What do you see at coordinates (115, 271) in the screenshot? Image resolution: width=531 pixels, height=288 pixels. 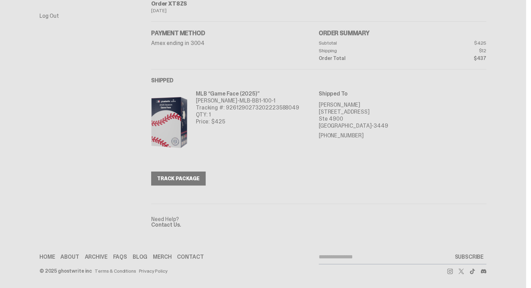 I see `a: Terms & Conditions` at bounding box center [115, 271].